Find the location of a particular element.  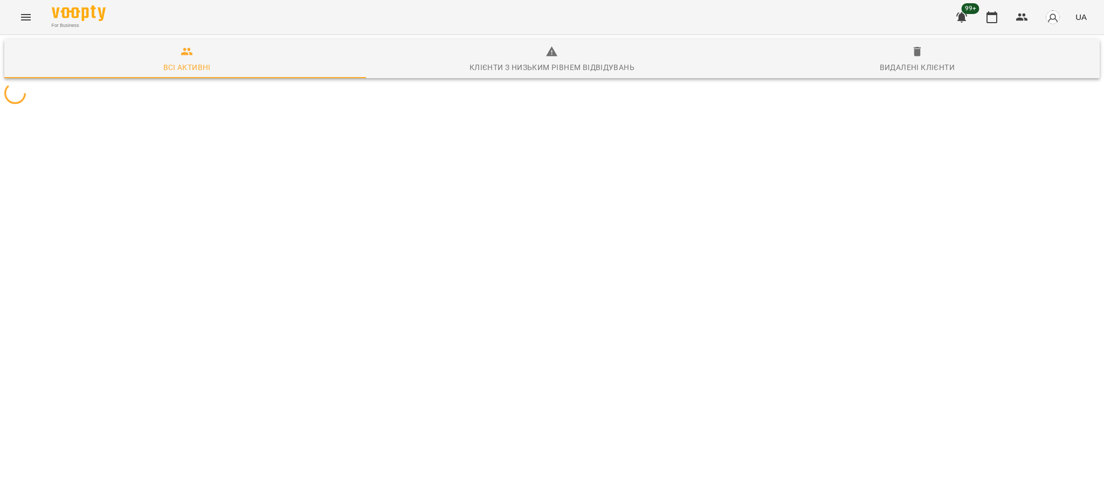

button: UA is located at coordinates (1081, 17).